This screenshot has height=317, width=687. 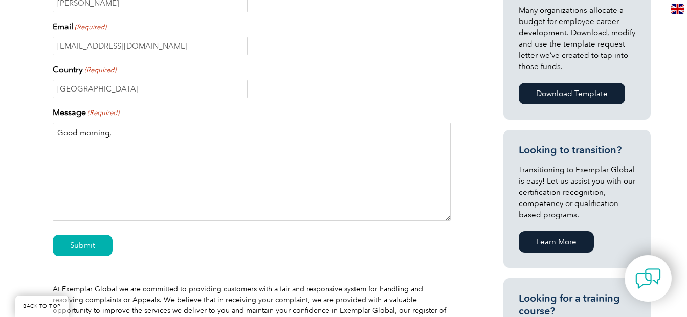 I want to click on label: Message, so click(x=86, y=113).